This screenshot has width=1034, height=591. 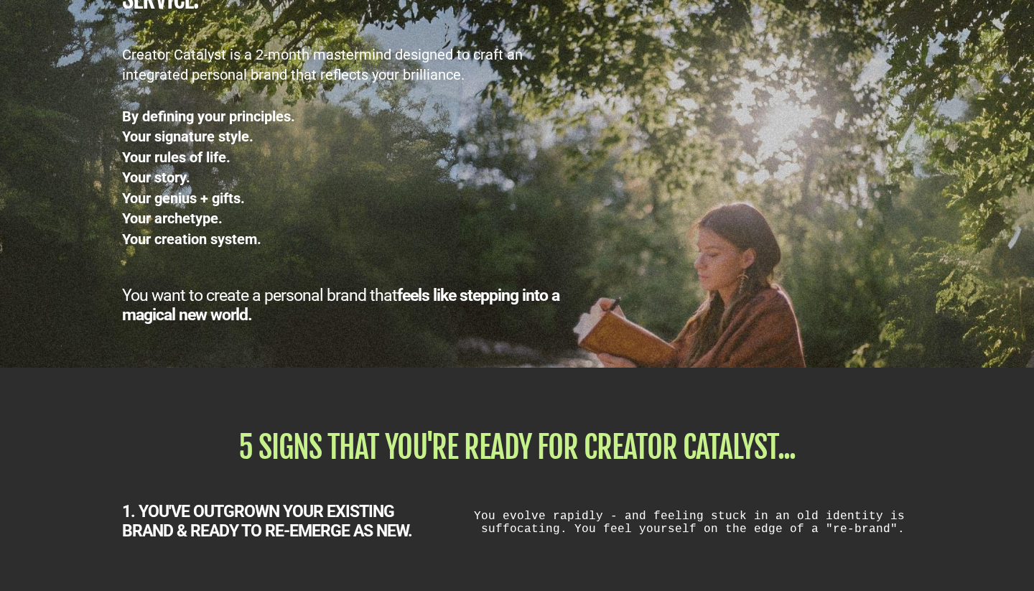 I want to click on b: feels like stepping into a magical new world., so click(x=340, y=305).